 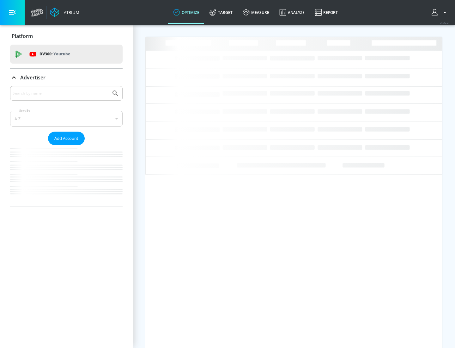 I want to click on p: Youtube, so click(x=62, y=54).